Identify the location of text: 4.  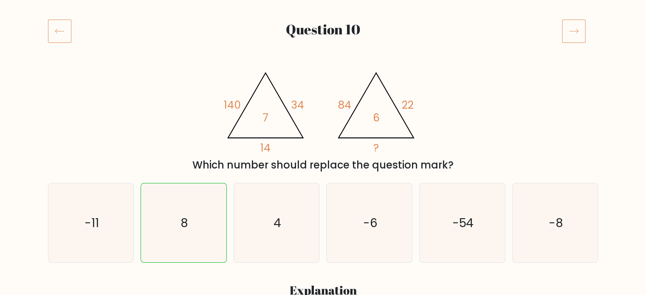
(277, 223).